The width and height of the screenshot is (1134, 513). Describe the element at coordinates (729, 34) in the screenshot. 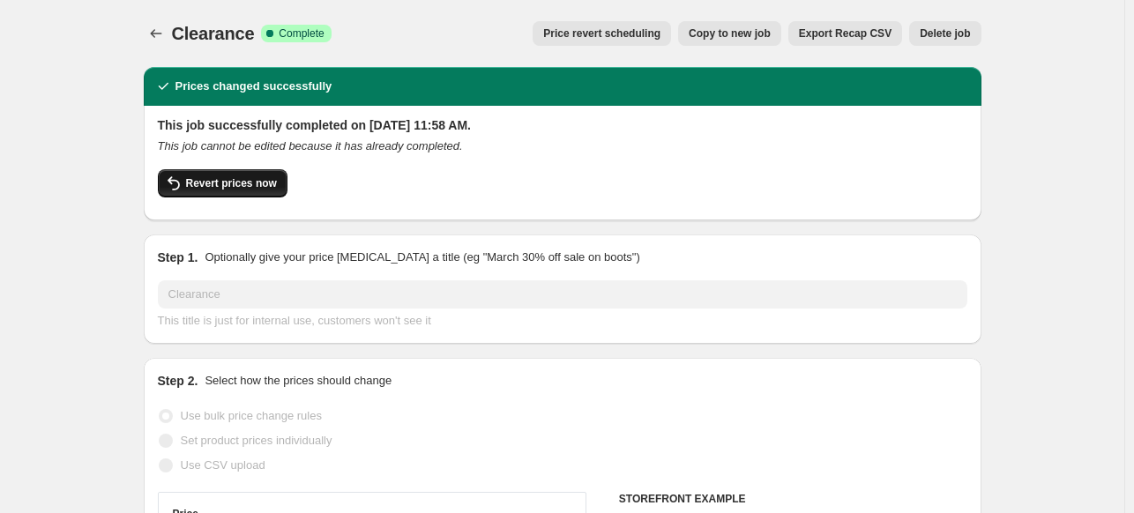

I see `button: Copy to new job` at that location.